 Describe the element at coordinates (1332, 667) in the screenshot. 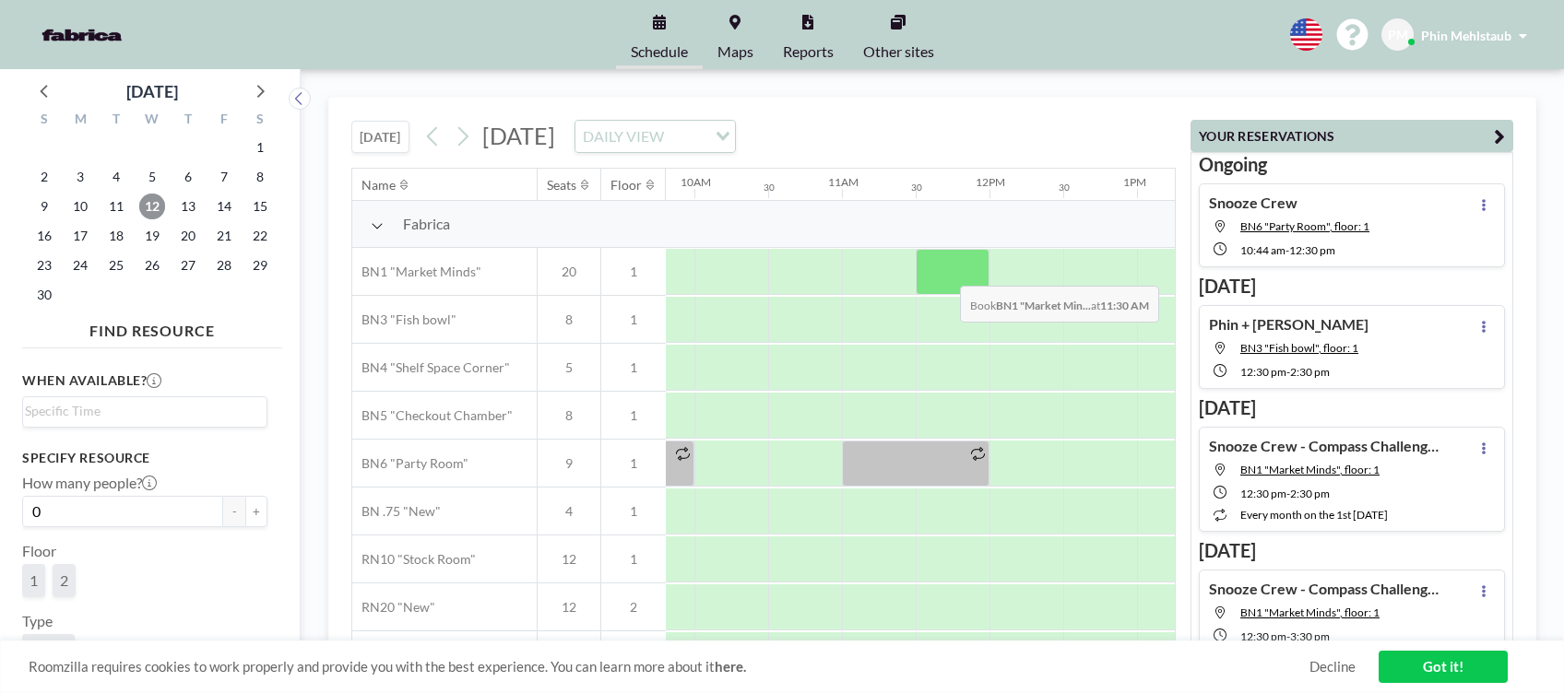

I see `a: Decline` at that location.